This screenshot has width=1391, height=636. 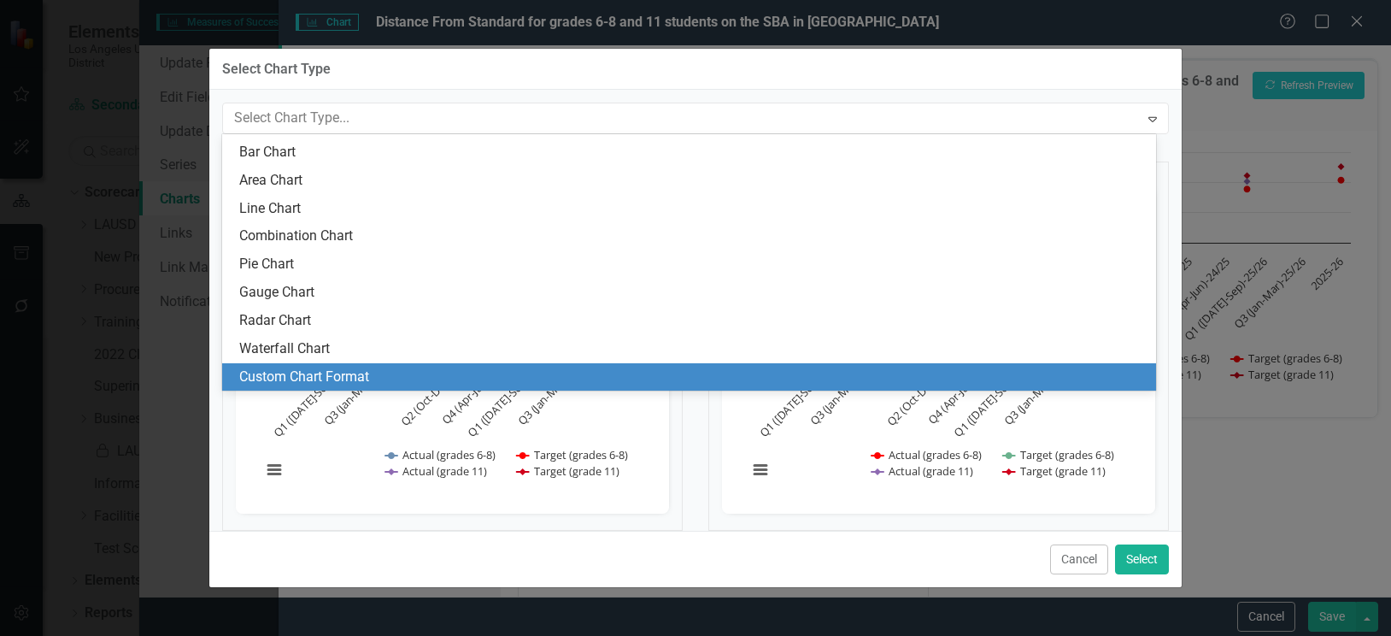 I want to click on div: Line Chart, so click(x=692, y=209).